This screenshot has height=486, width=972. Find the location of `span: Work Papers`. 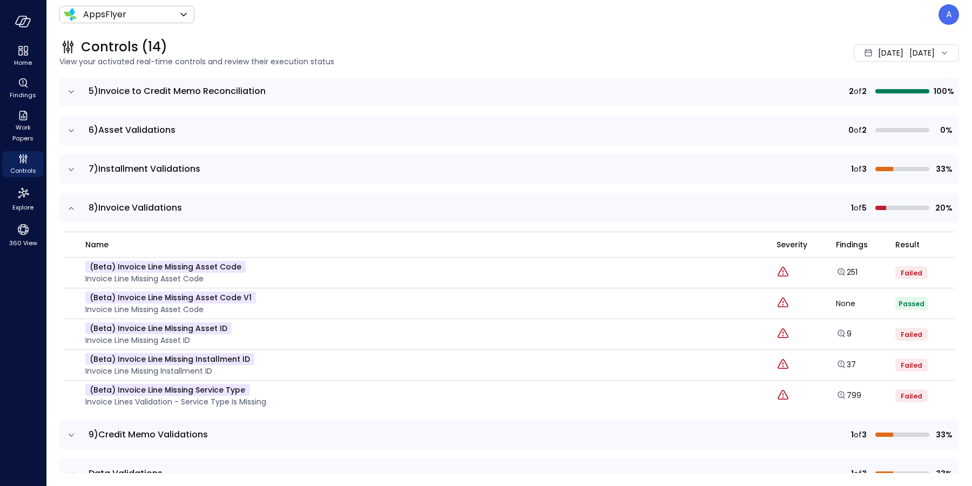

span: Work Papers is located at coordinates (23, 133).